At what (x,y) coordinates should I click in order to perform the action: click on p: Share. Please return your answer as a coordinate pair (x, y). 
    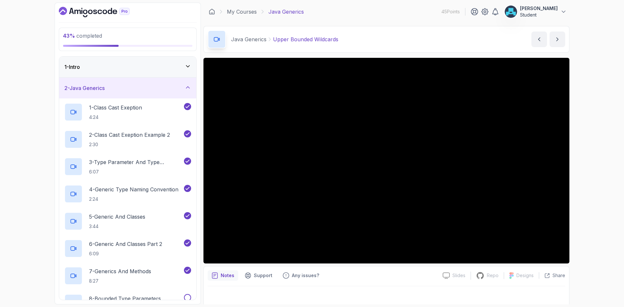
    Looking at the image, I should click on (559, 276).